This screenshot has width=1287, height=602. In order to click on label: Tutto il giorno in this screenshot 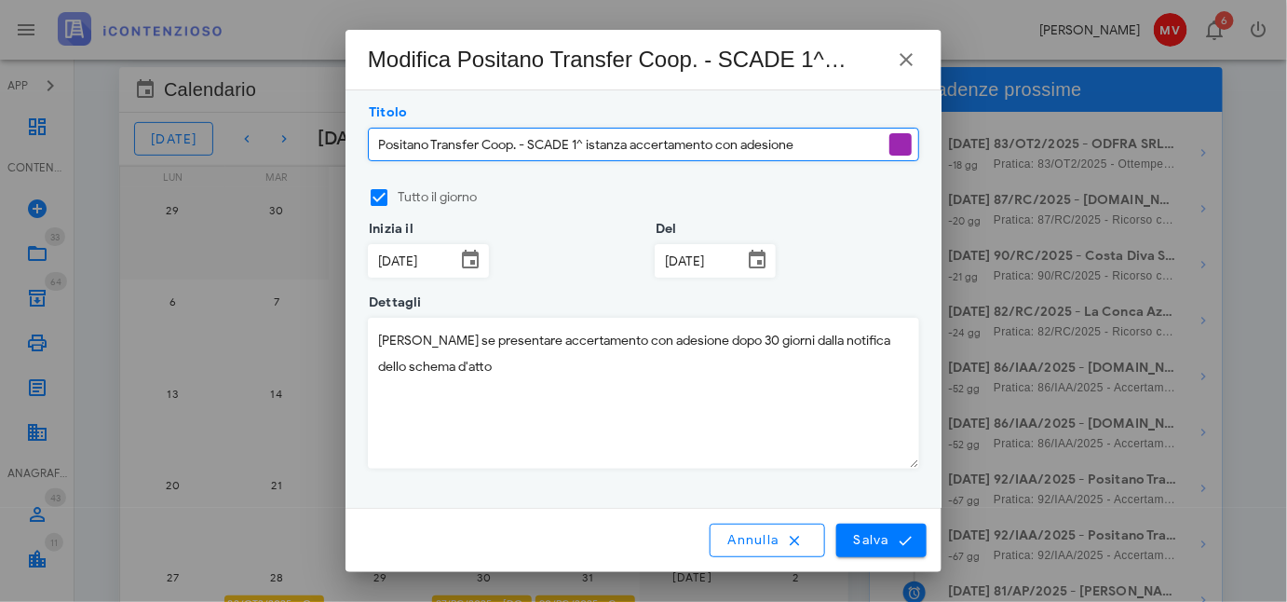, I will do `click(659, 198)`.